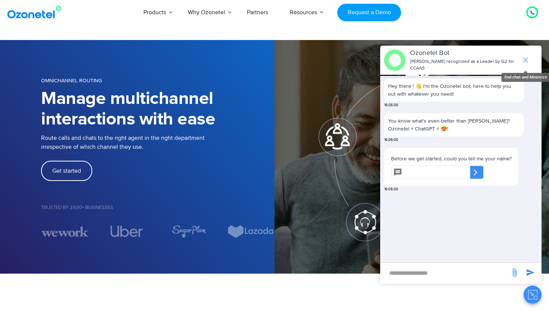 The height and width of the screenshot is (311, 549). I want to click on button: Close chat, so click(533, 294).